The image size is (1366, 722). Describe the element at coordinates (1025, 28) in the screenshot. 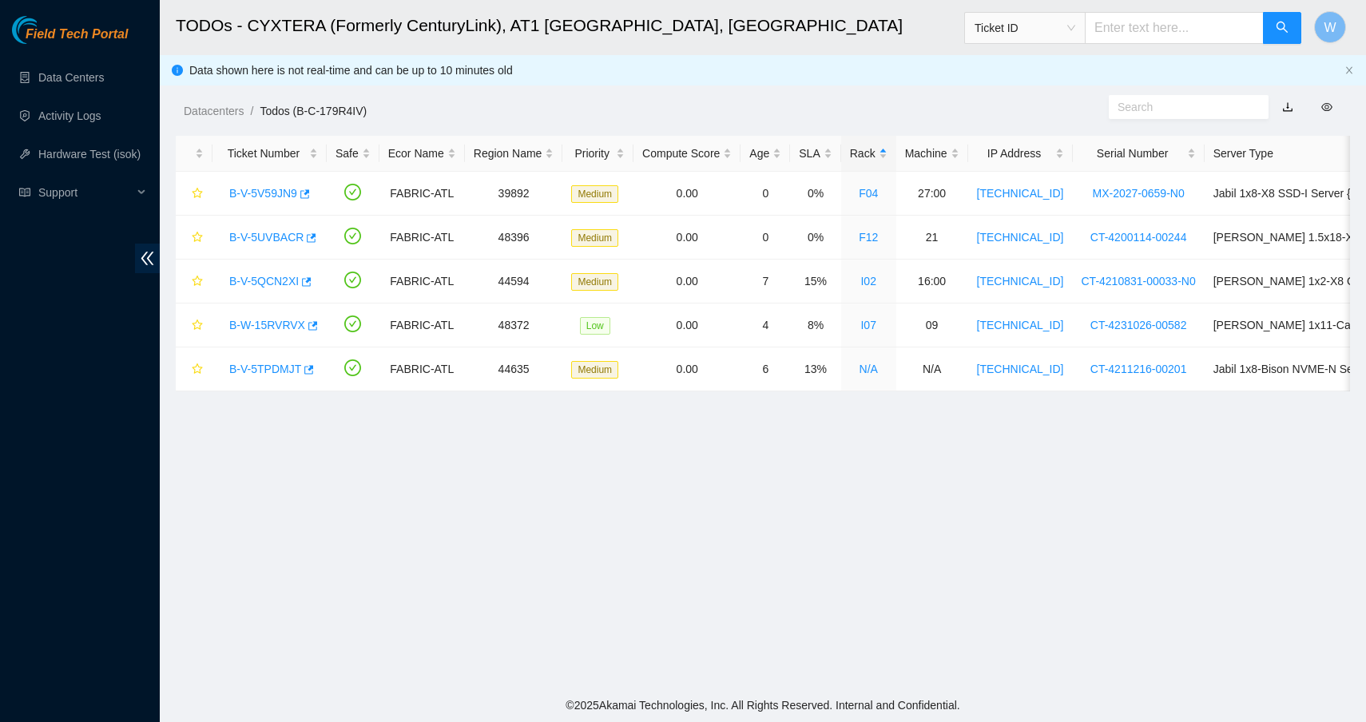

I see `span: Ticket ID` at that location.